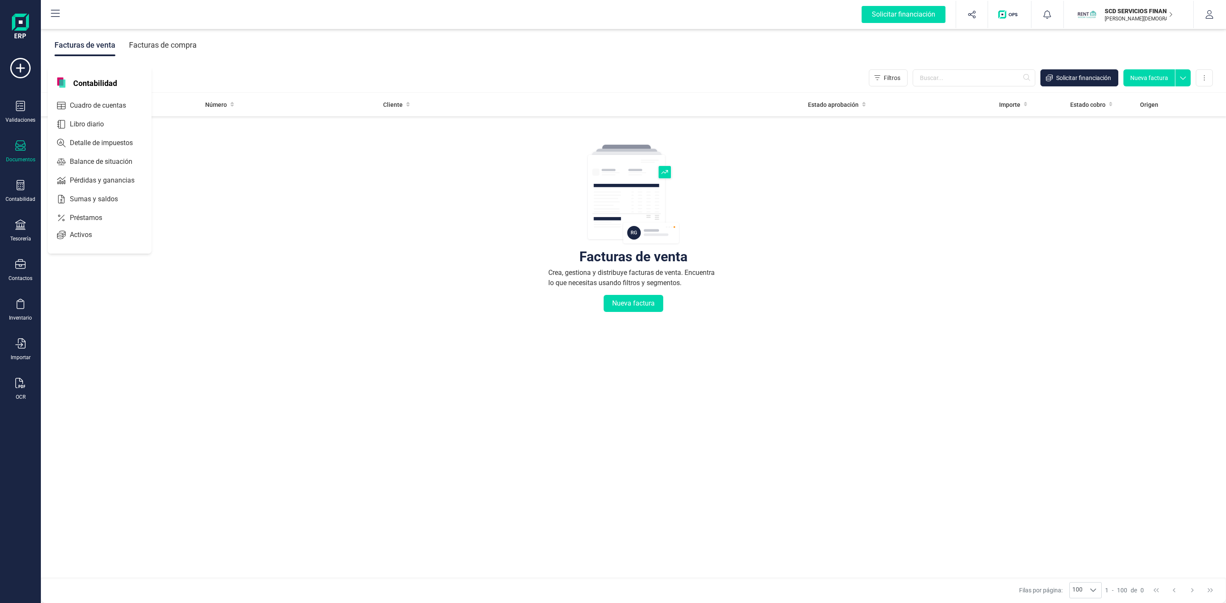 The image size is (1226, 603). What do you see at coordinates (92, 218) in the screenshot?
I see `span: Préstamos` at bounding box center [92, 218].